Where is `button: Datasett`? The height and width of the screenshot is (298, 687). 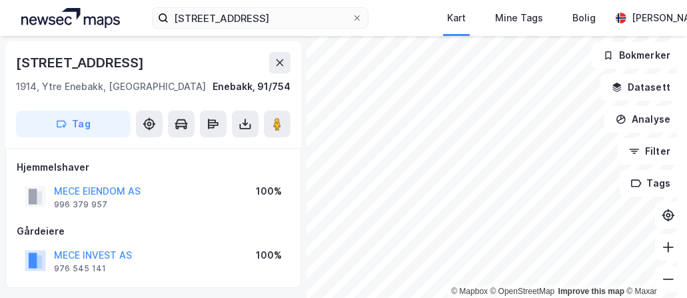
button: Datasett is located at coordinates (641, 87).